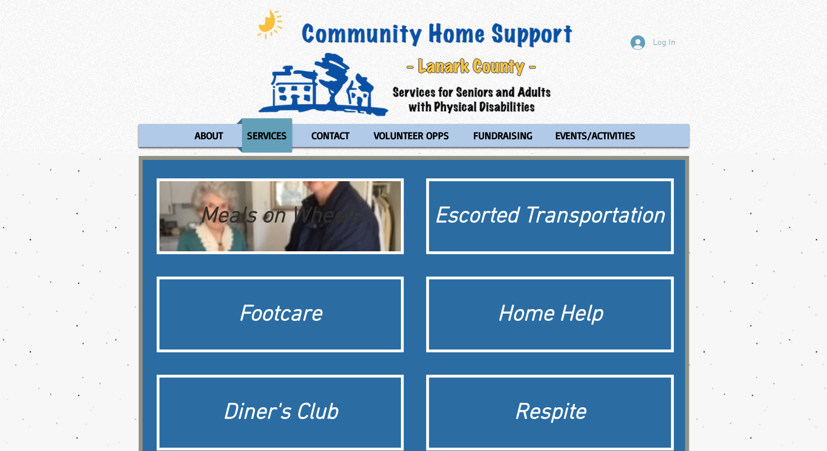 This screenshot has width=827, height=451. What do you see at coordinates (280, 314) in the screenshot?
I see `a: Footcare` at bounding box center [280, 314].